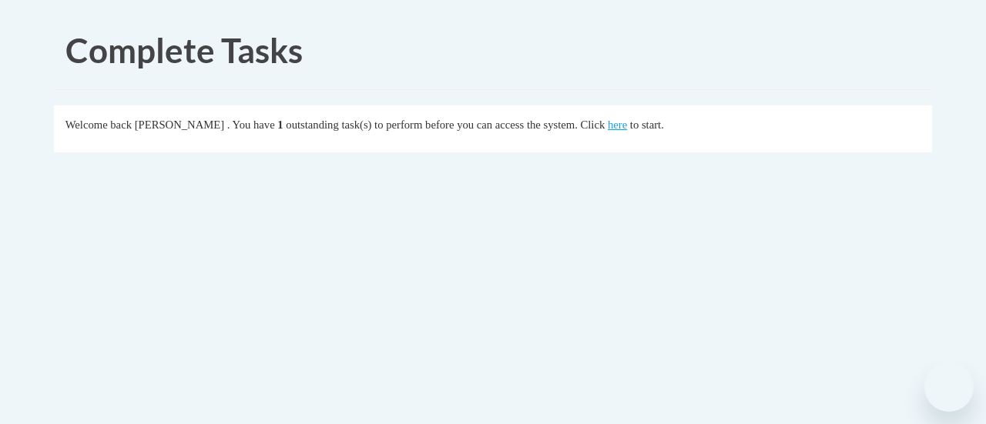  I want to click on span: 1, so click(280, 125).